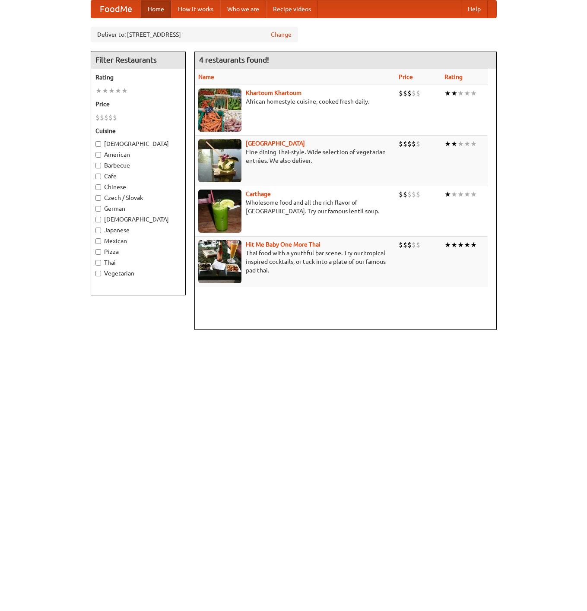 Image resolution: width=587 pixels, height=611 pixels. I want to click on input: Pizza, so click(98, 252).